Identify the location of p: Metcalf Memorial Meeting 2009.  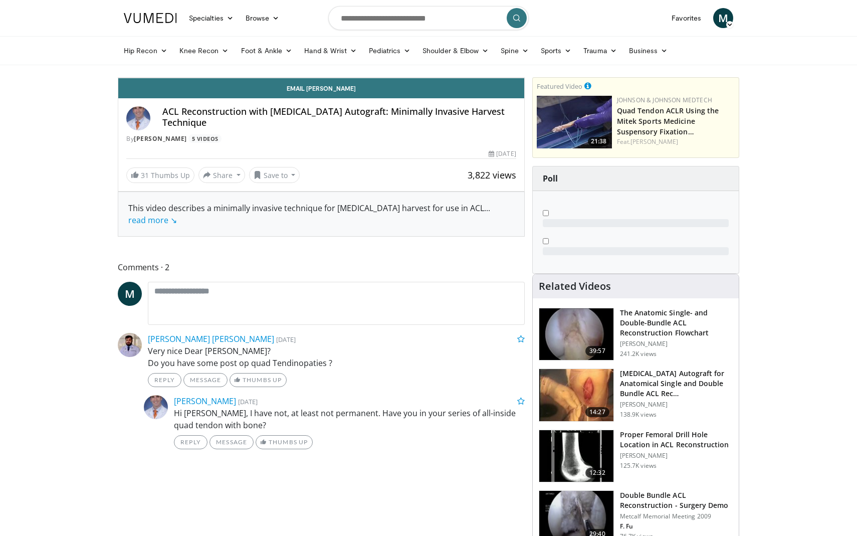
(676, 516).